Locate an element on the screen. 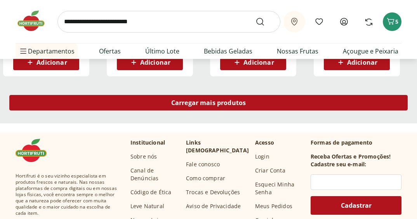 The height and width of the screenshot is (219, 417). span: 5 is located at coordinates (397, 21).